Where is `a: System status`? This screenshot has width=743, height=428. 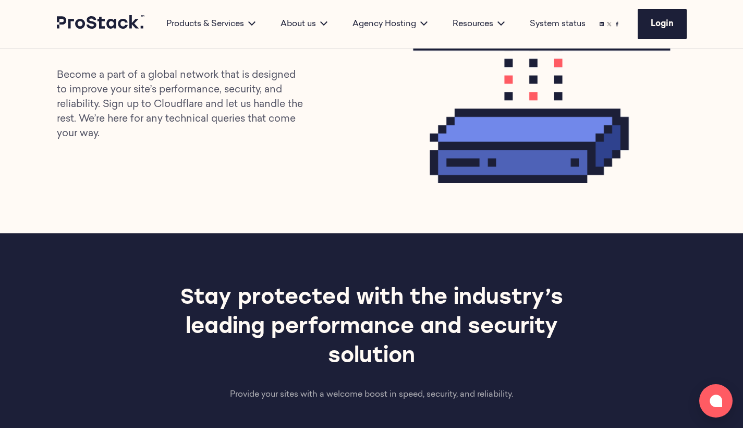
a: System status is located at coordinates (558, 24).